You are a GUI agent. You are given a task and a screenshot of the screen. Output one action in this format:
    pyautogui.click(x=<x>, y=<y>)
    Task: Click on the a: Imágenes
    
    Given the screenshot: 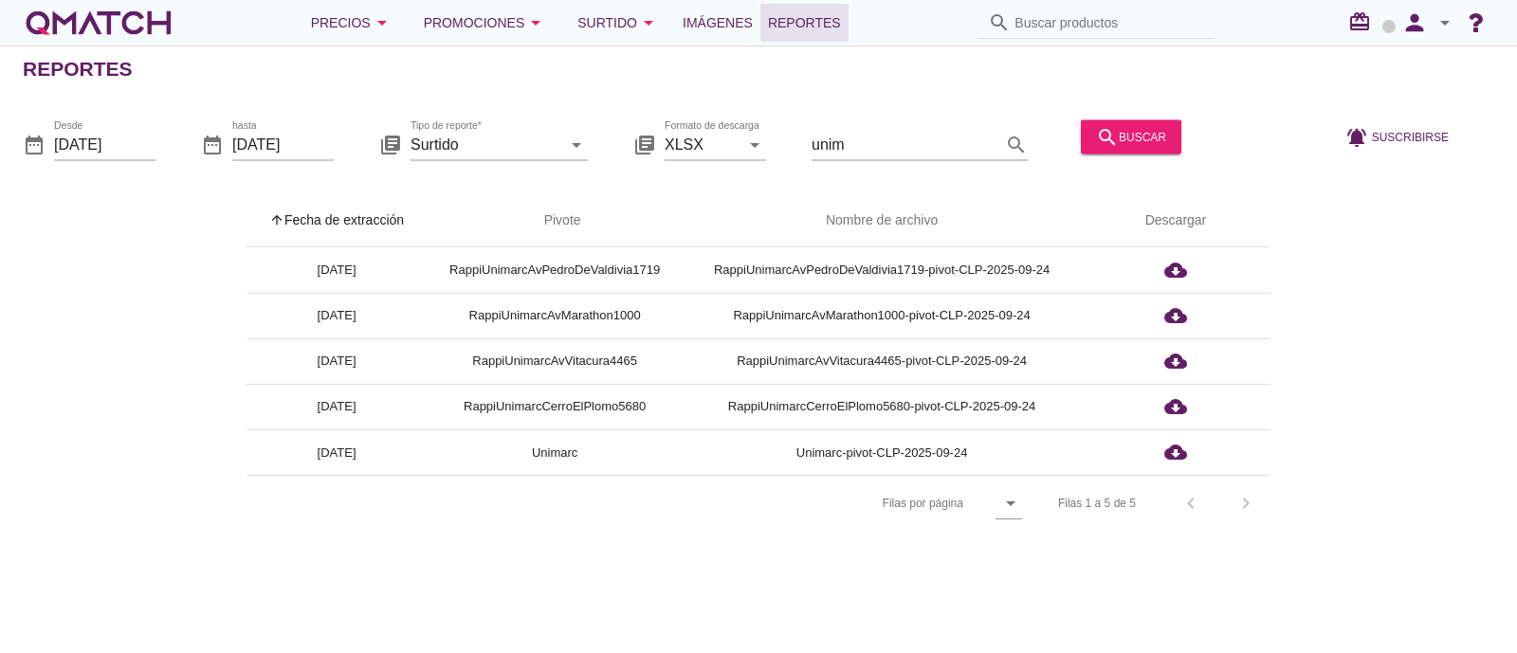 What is the action you would take?
    pyautogui.click(x=718, y=23)
    